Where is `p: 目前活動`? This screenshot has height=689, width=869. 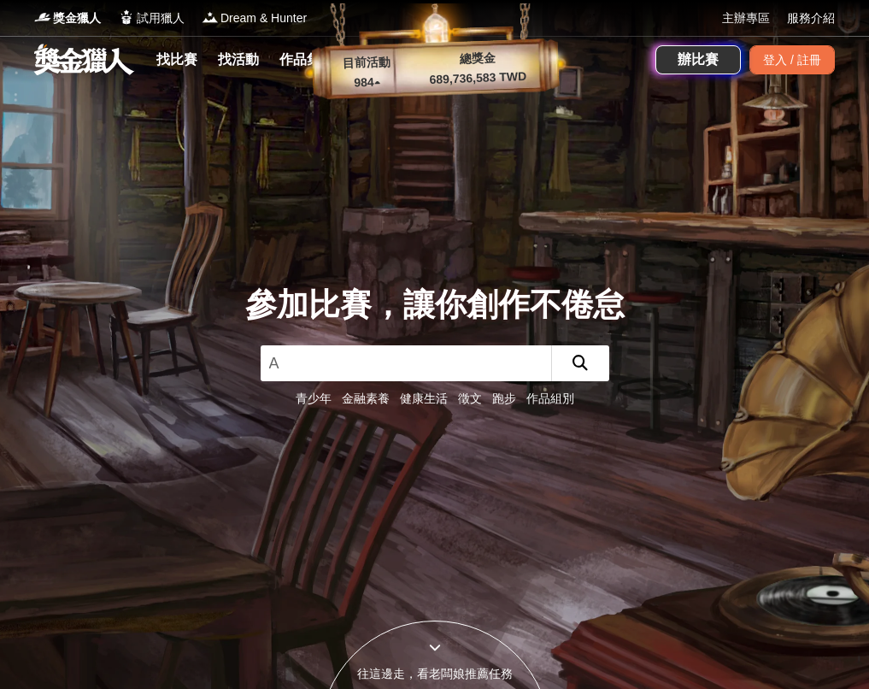 p: 目前活動 is located at coordinates (366, 63).